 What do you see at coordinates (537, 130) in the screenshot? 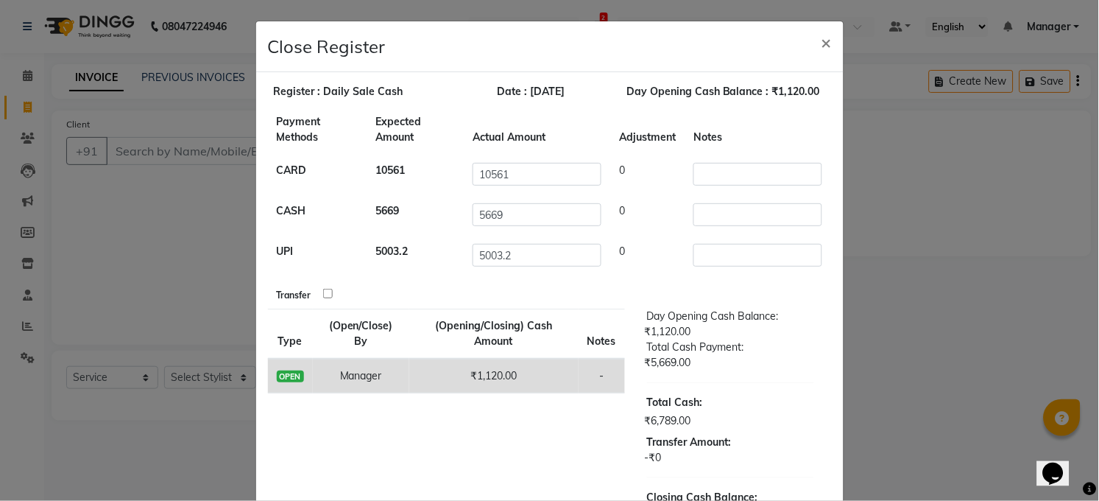
I see `th: Actual Amount` at bounding box center [537, 130].